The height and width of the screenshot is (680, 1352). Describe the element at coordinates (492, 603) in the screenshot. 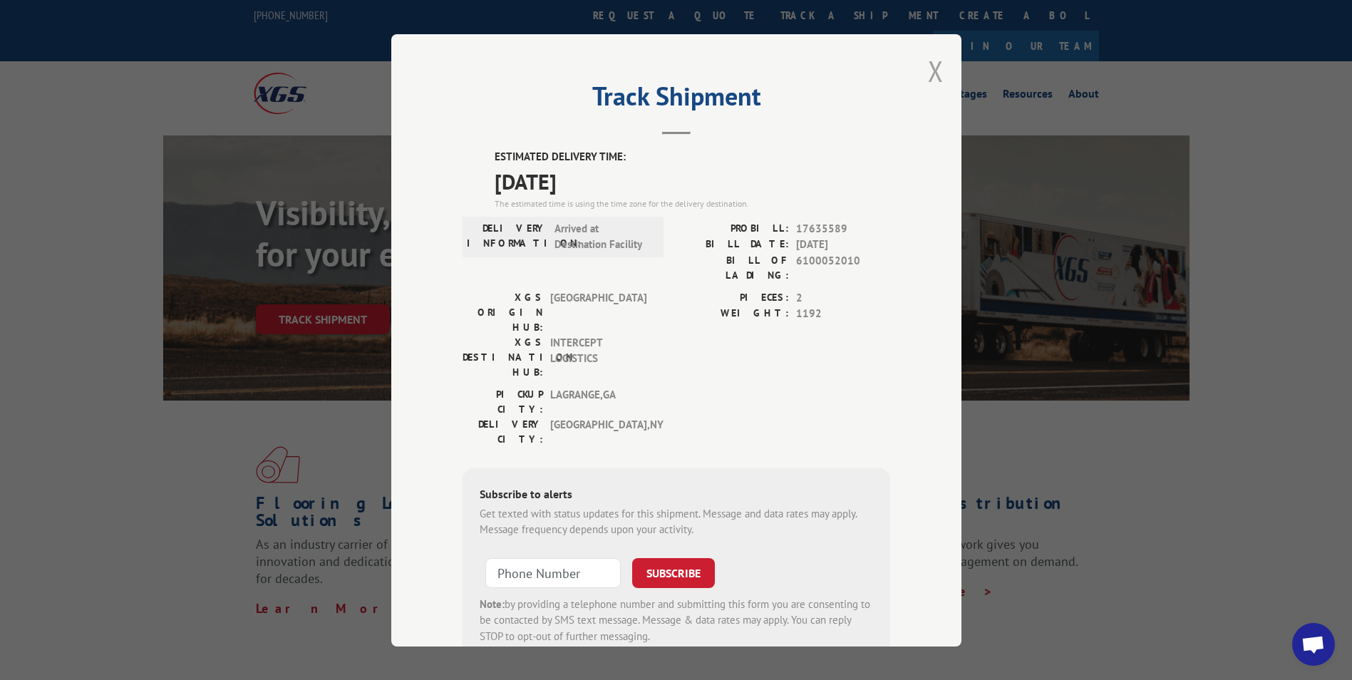

I see `strong: Note:` at that location.